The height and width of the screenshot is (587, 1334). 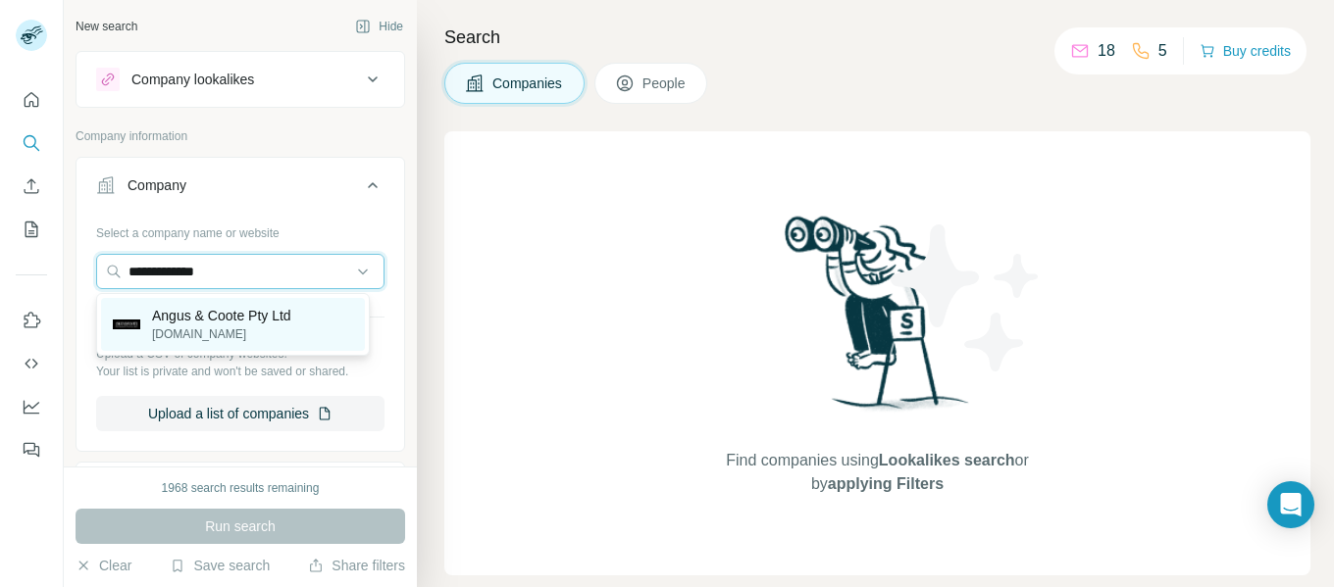 What do you see at coordinates (157, 185) in the screenshot?
I see `div: Company` at bounding box center [157, 185].